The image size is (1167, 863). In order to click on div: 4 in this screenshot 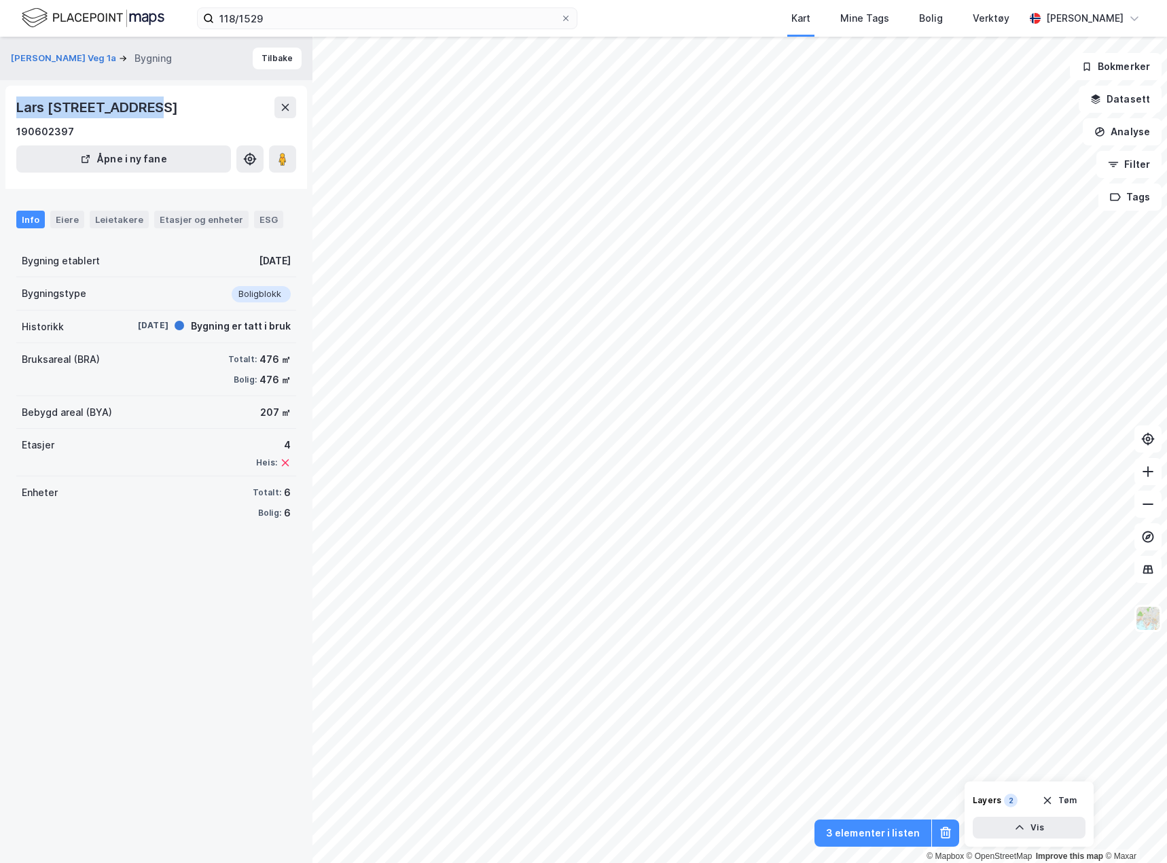, I will do `click(273, 445)`.